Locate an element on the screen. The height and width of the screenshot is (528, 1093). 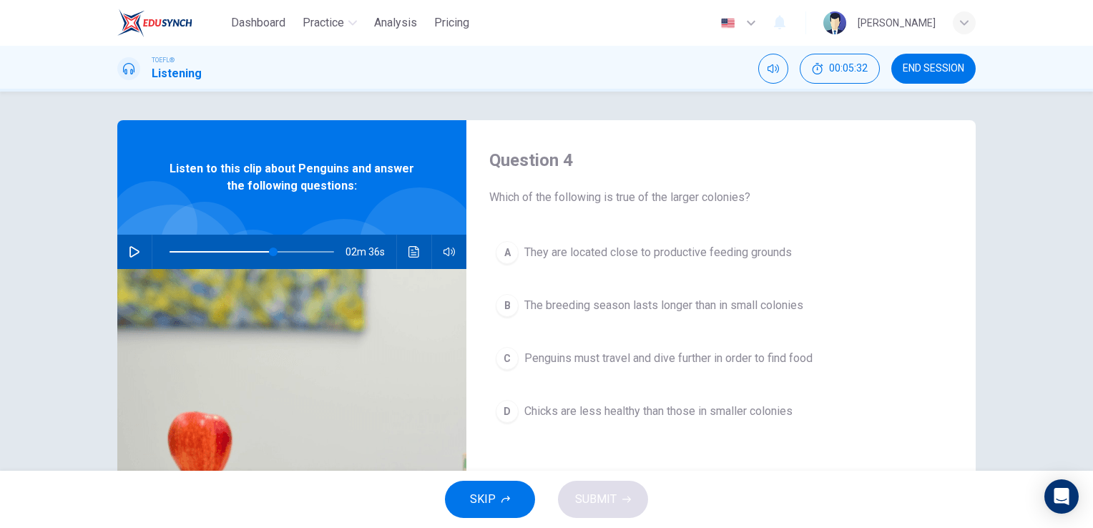
div: C is located at coordinates (507, 358).